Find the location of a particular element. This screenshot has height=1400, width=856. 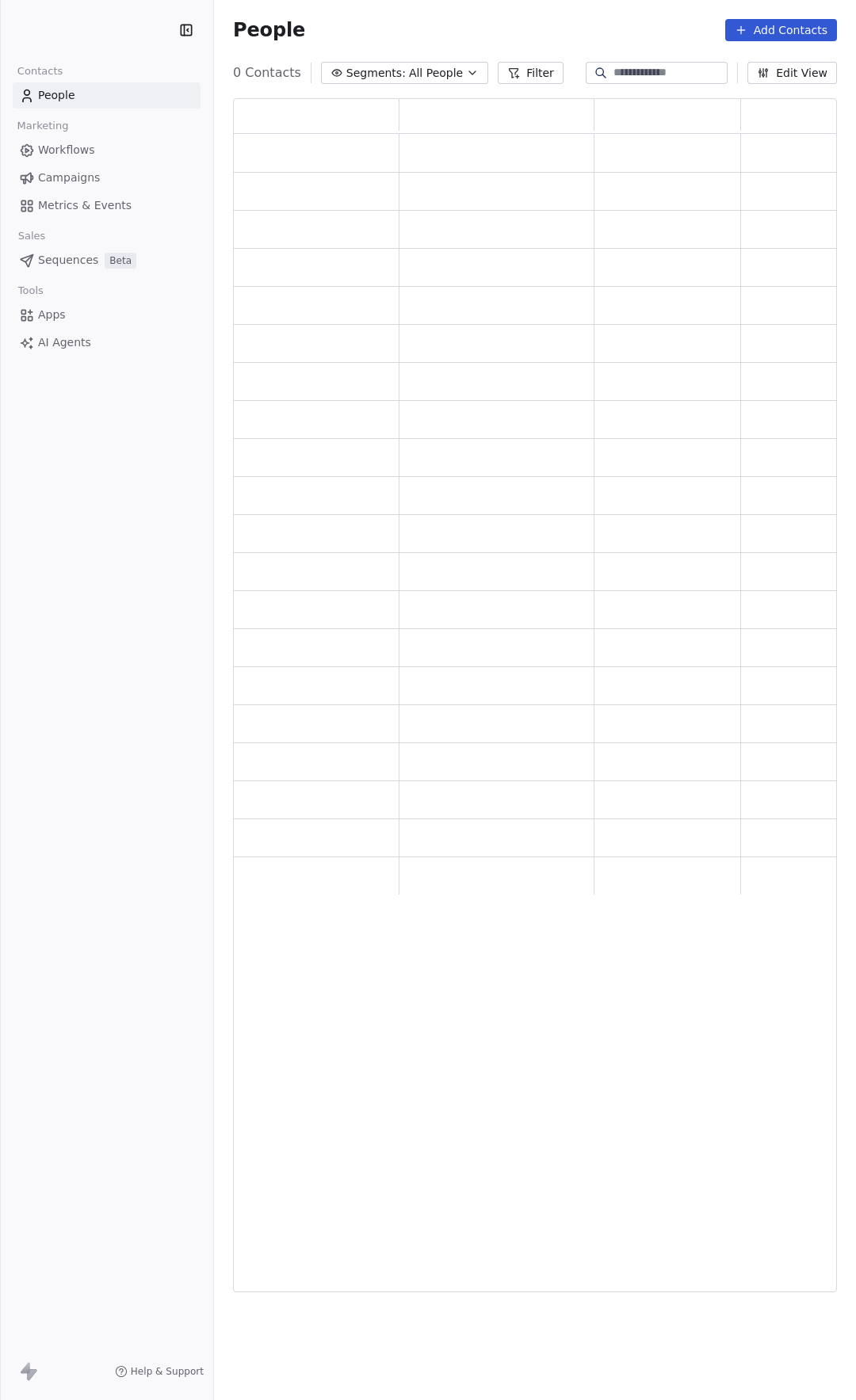

span: Workflows is located at coordinates (67, 150).